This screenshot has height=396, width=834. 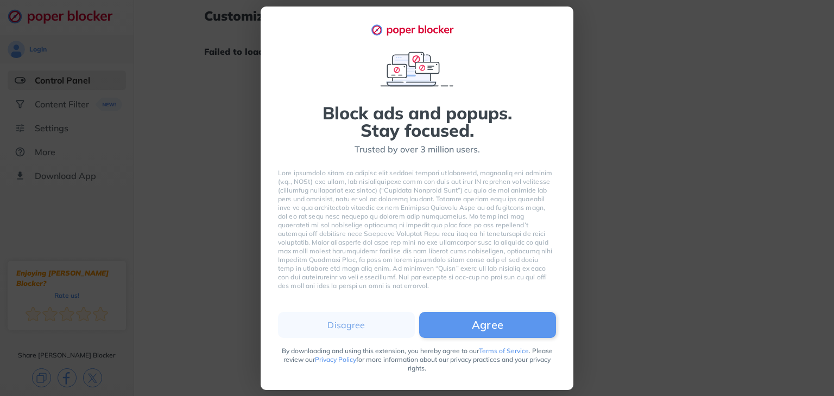 I want to click on button: Disagree, so click(x=346, y=325).